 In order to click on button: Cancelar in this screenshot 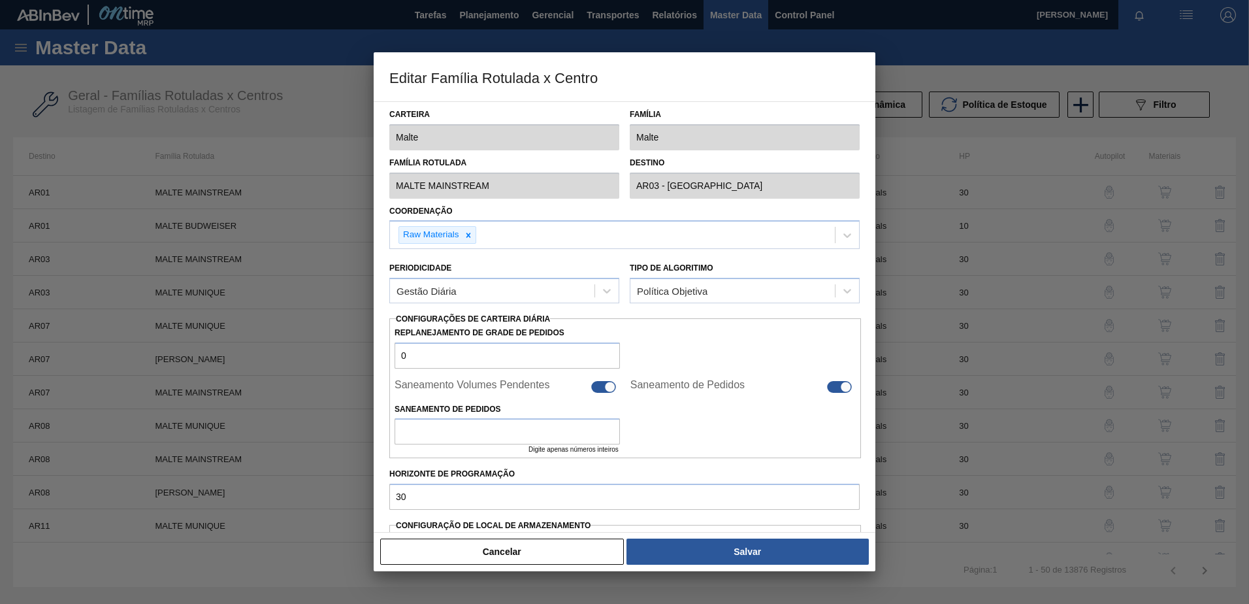, I will do `click(502, 551)`.